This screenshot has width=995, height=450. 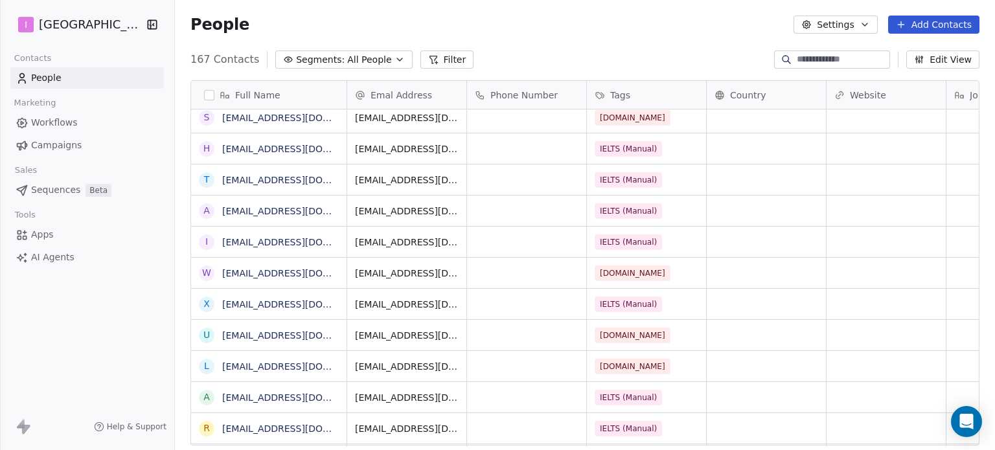 I want to click on span: Help & Support, so click(x=137, y=427).